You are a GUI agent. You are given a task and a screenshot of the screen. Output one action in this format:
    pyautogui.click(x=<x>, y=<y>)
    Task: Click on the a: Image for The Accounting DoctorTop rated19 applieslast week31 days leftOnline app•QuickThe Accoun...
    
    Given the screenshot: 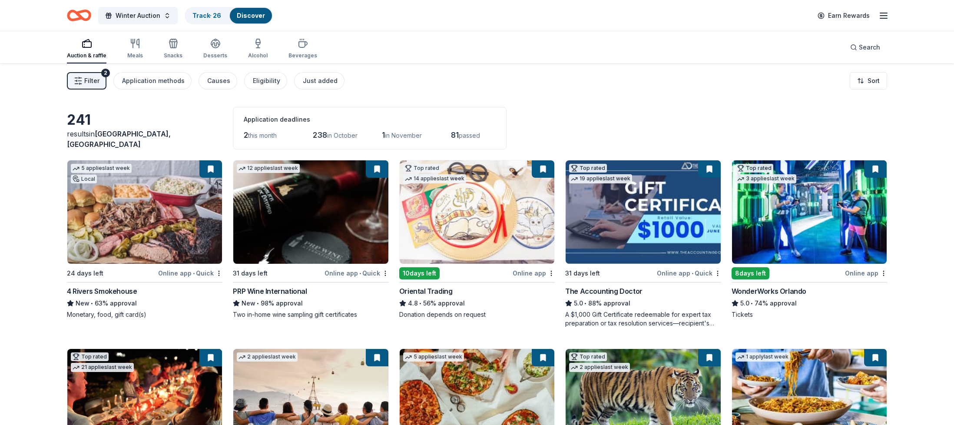 What is the action you would take?
    pyautogui.click(x=643, y=244)
    